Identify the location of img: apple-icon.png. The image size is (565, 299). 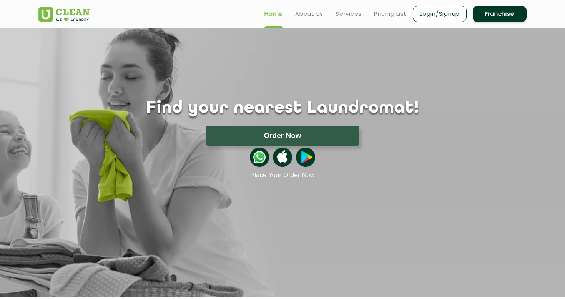
(283, 157).